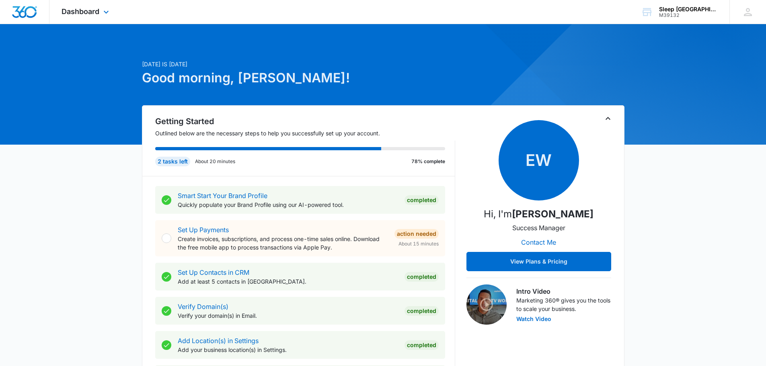 The height and width of the screenshot is (366, 766). I want to click on a: Add Location(s) in Settings, so click(218, 341).